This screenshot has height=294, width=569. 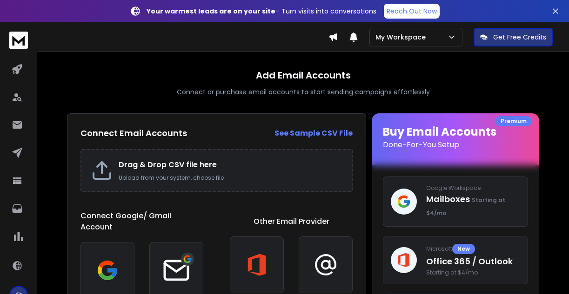 I want to click on h1: Add Email Accounts, so click(x=303, y=75).